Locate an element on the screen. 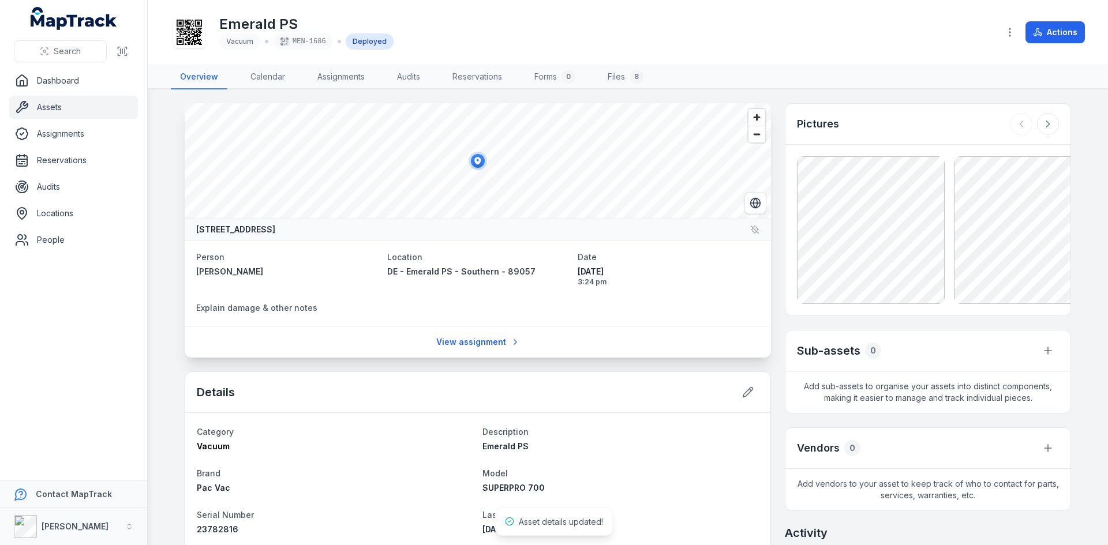 This screenshot has width=1108, height=545. span: Pac Vac is located at coordinates (213, 487).